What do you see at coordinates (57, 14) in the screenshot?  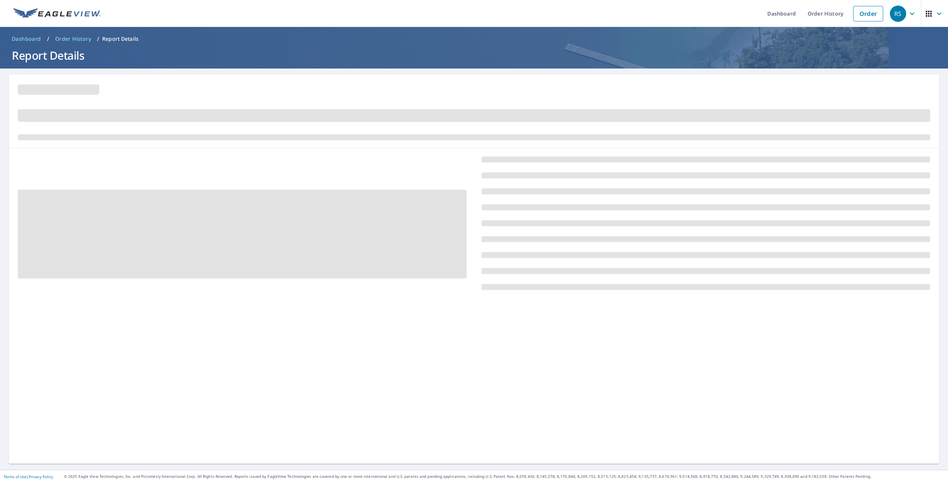 I see `img: EV Logo` at bounding box center [57, 14].